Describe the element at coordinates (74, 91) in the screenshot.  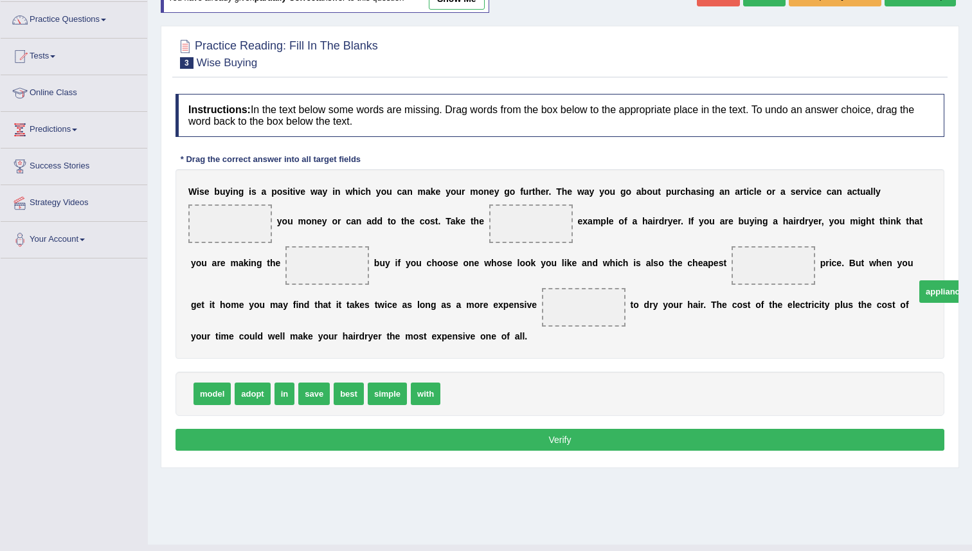
I see `a: Online Class` at that location.